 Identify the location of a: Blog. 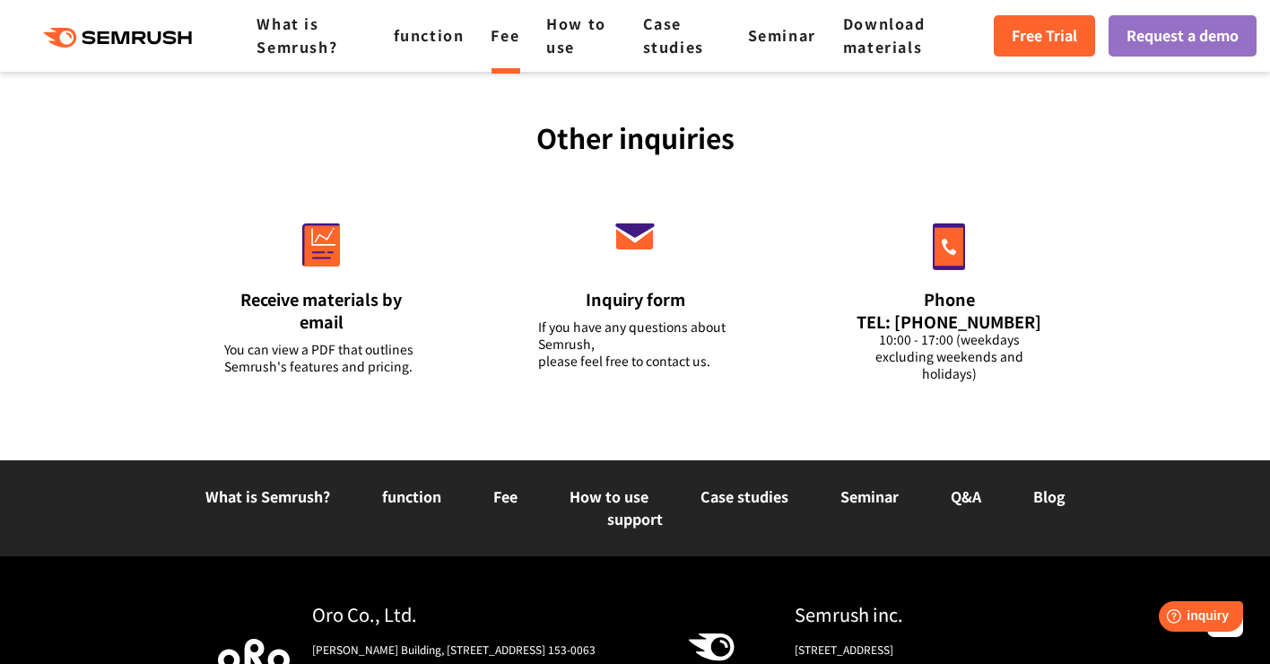
(1050, 496).